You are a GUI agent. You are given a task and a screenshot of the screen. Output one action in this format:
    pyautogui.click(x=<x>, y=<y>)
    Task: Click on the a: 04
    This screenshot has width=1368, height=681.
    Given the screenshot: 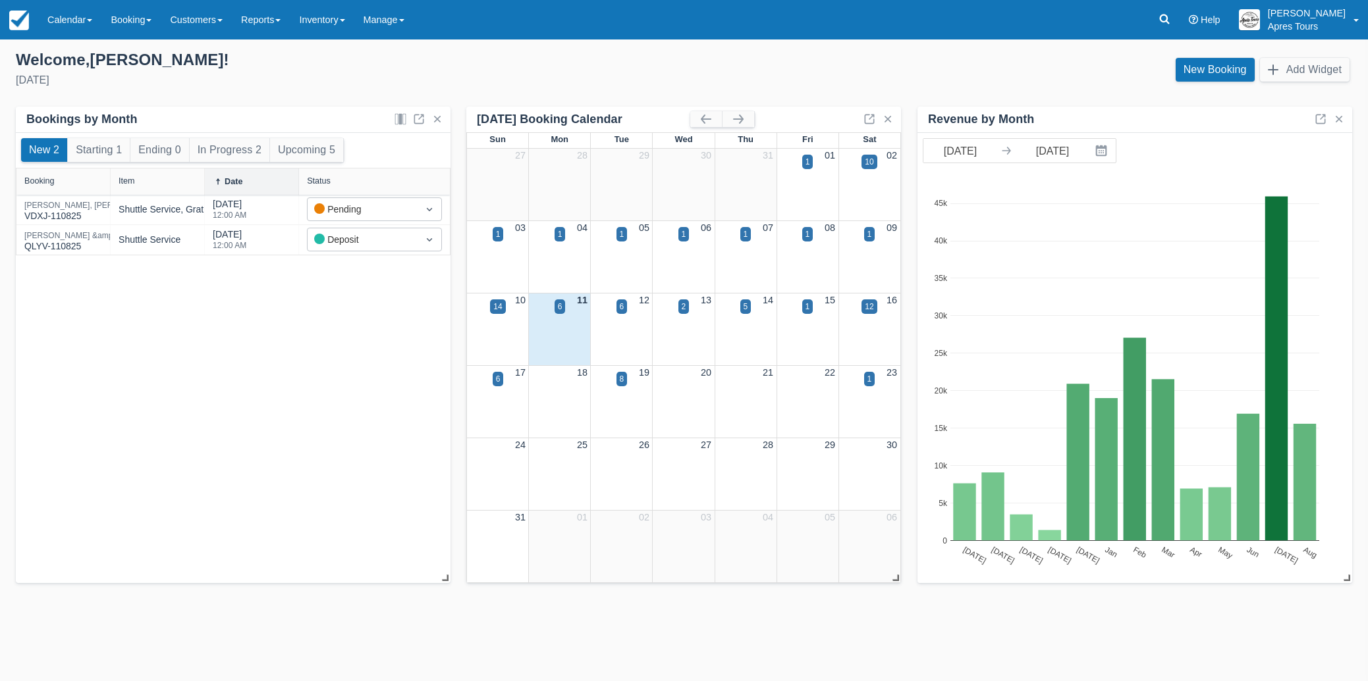 What is the action you would take?
    pyautogui.click(x=582, y=228)
    